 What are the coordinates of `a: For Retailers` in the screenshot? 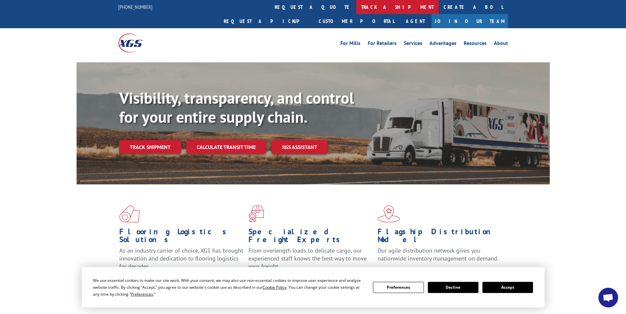 It's located at (382, 44).